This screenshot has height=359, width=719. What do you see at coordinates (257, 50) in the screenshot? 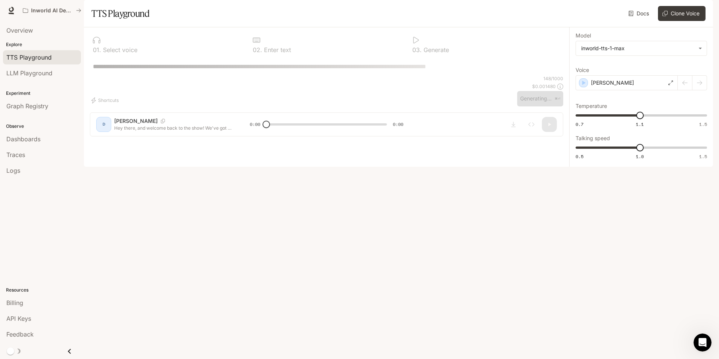
I see `p: 0 2 .` at bounding box center [257, 50].